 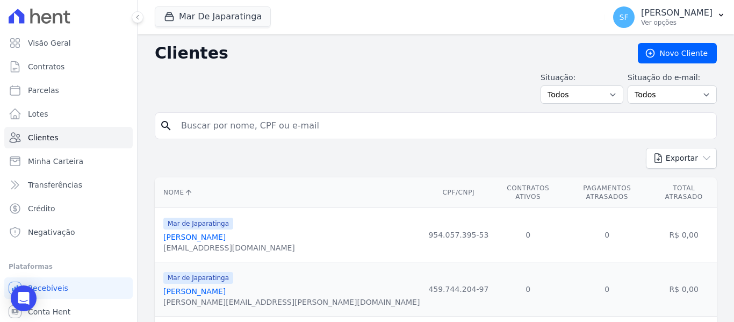 What do you see at coordinates (46, 67) in the screenshot?
I see `span: Contratos` at bounding box center [46, 67].